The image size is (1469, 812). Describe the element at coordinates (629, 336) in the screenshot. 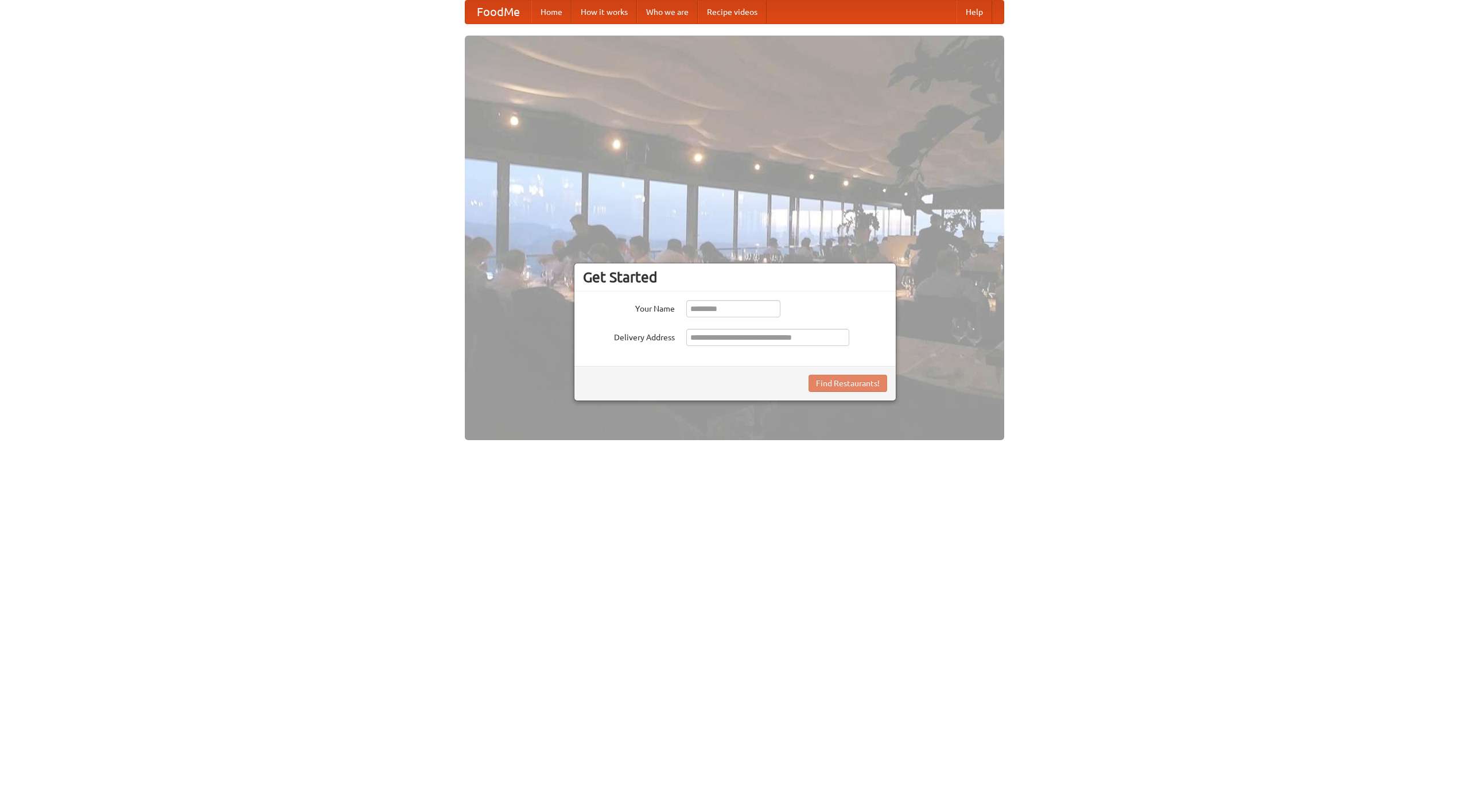

I see `label: Delivery Address` at that location.